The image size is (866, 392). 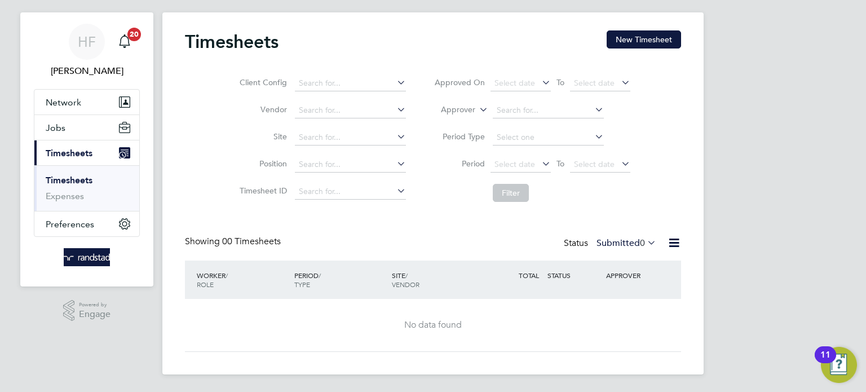 I want to click on label: Site, so click(x=262, y=136).